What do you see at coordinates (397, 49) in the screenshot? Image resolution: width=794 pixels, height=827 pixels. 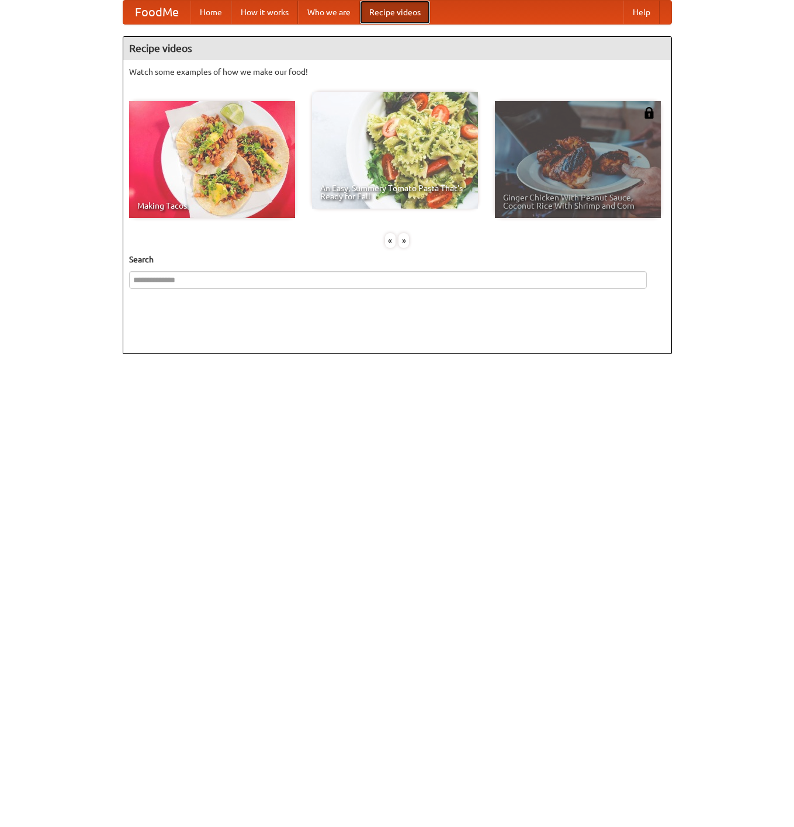 I see `h4: Recipe videos` at bounding box center [397, 49].